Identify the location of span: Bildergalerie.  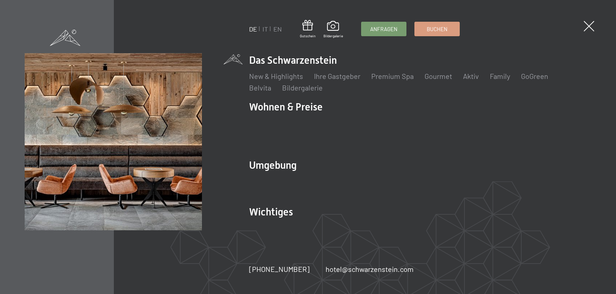
(333, 36).